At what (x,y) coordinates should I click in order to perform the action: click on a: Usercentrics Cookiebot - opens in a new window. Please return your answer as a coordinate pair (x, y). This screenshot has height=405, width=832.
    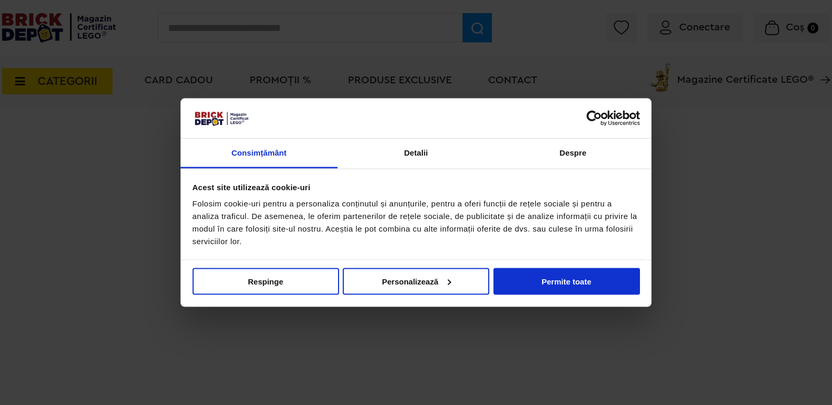
    Looking at the image, I should click on (594, 118).